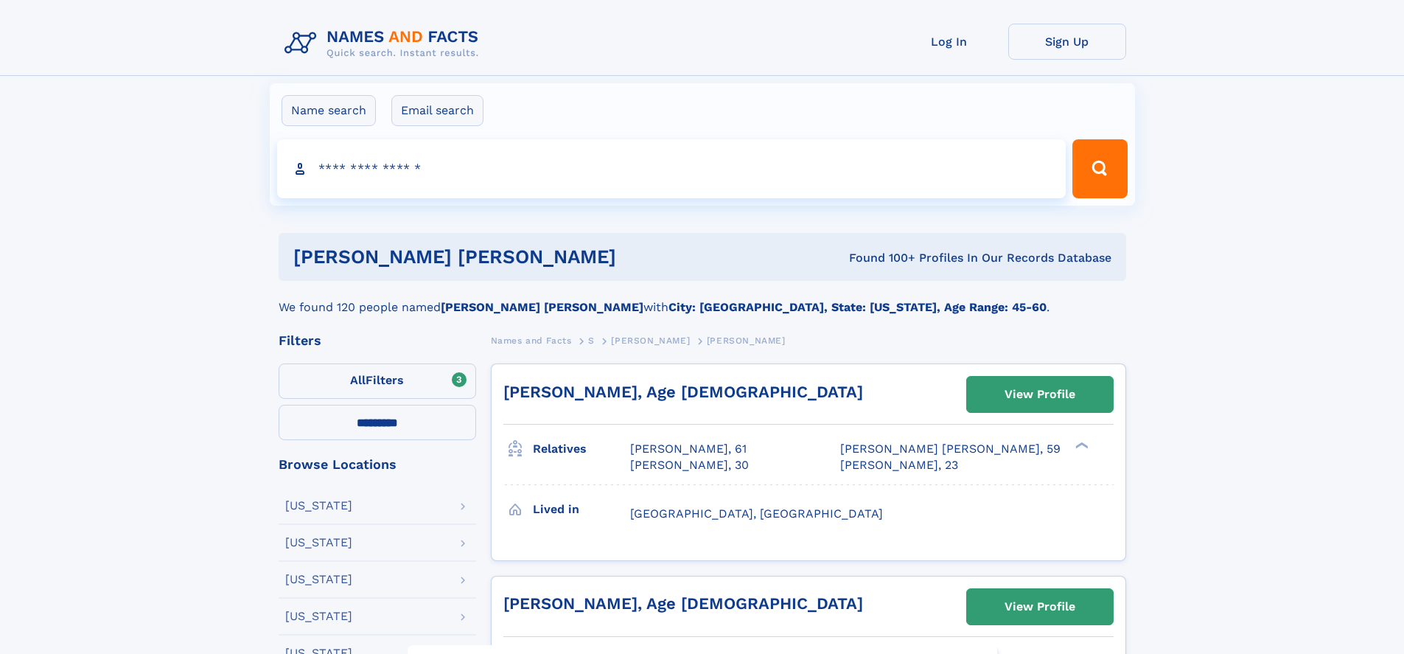 The height and width of the screenshot is (654, 1404). I want to click on div: Filters, so click(377, 340).